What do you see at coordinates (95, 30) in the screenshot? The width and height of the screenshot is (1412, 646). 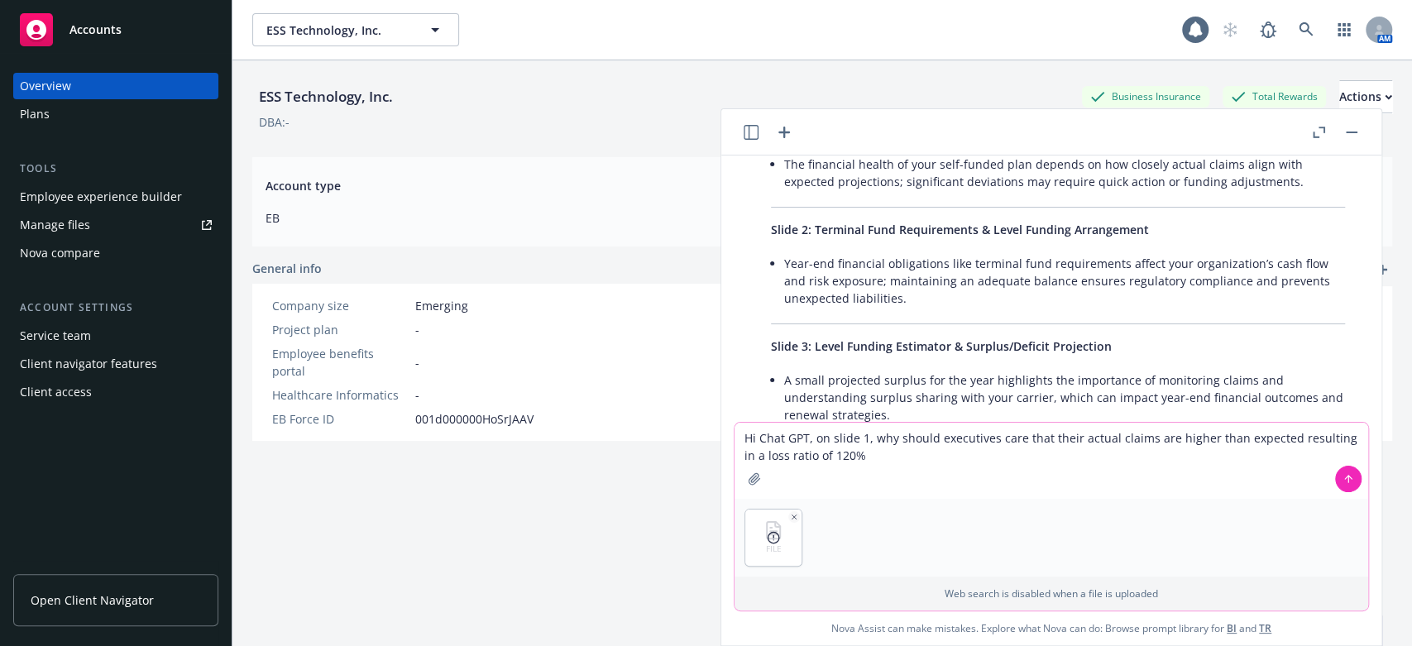 I see `span: Accounts` at bounding box center [95, 30].